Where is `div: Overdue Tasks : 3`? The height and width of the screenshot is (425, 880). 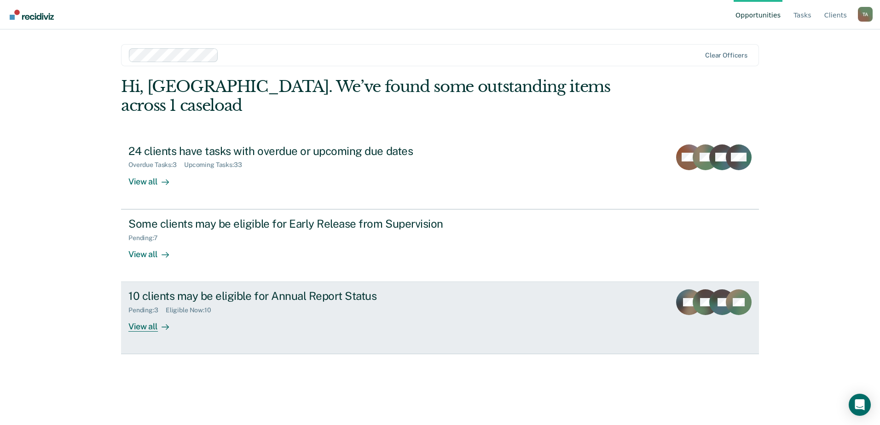 div: Overdue Tasks : 3 is located at coordinates (156, 165).